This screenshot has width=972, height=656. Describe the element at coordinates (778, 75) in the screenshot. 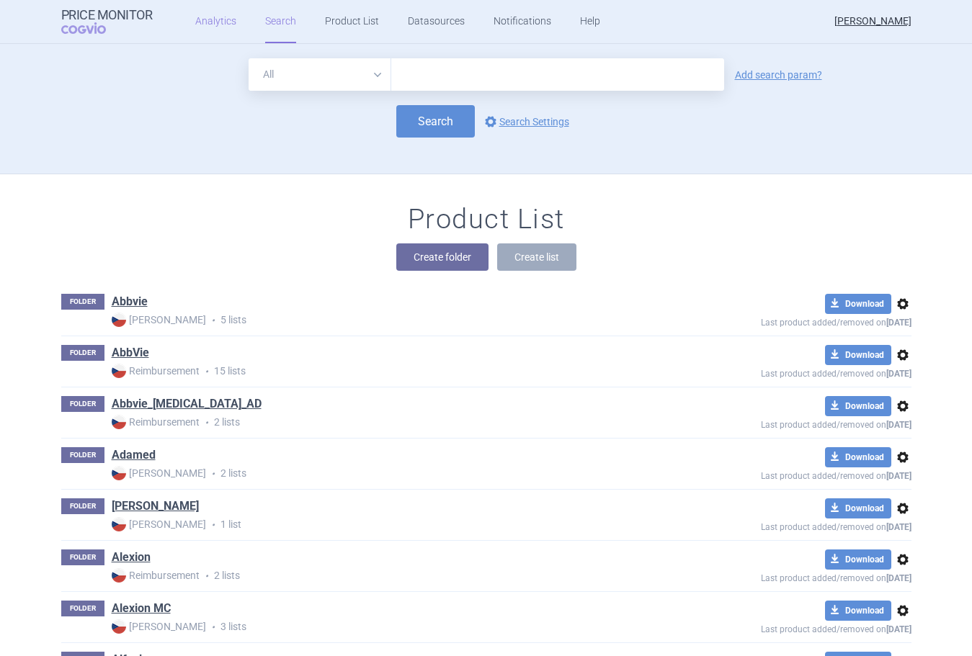

I see `a: Add search param?` at that location.